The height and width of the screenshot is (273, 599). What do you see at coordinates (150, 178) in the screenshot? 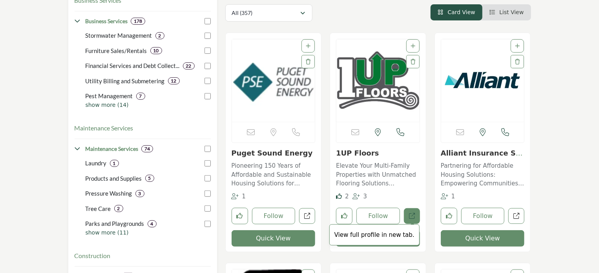
I see `div: 5 Results For Products and Supplies` at bounding box center [150, 178].